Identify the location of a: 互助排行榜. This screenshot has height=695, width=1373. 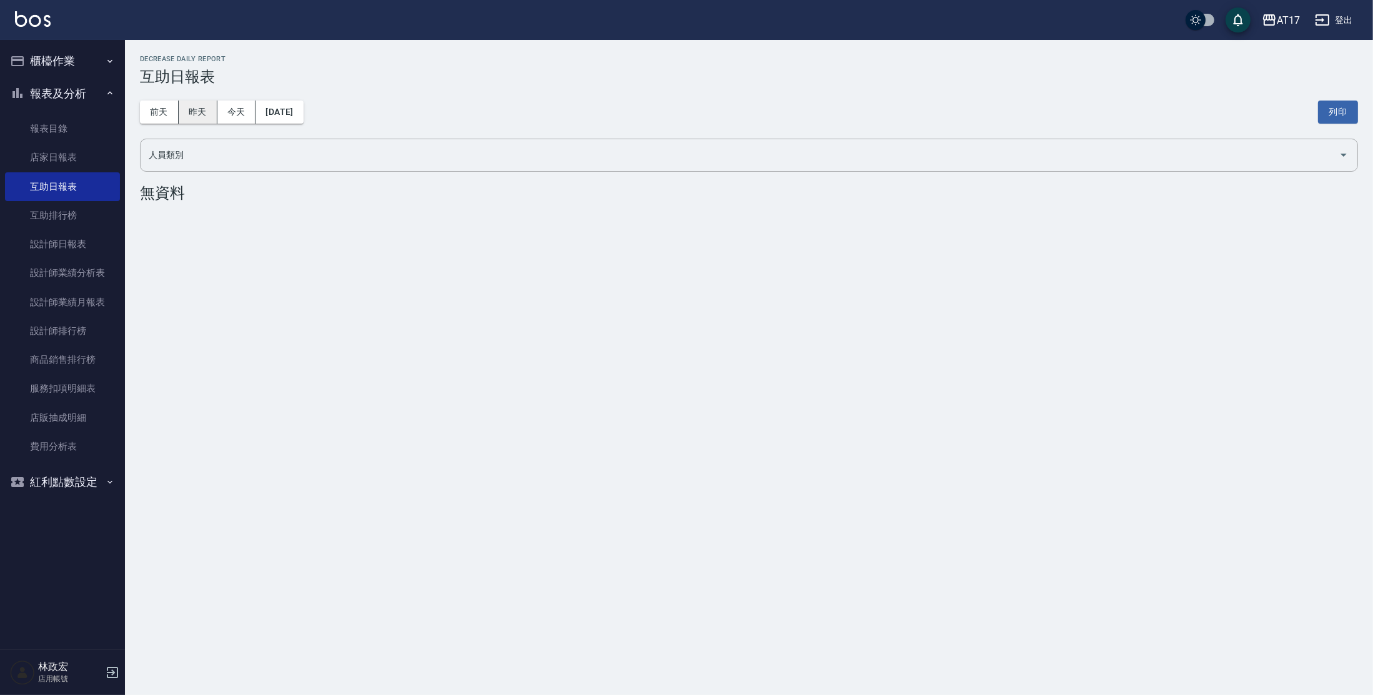
(62, 216).